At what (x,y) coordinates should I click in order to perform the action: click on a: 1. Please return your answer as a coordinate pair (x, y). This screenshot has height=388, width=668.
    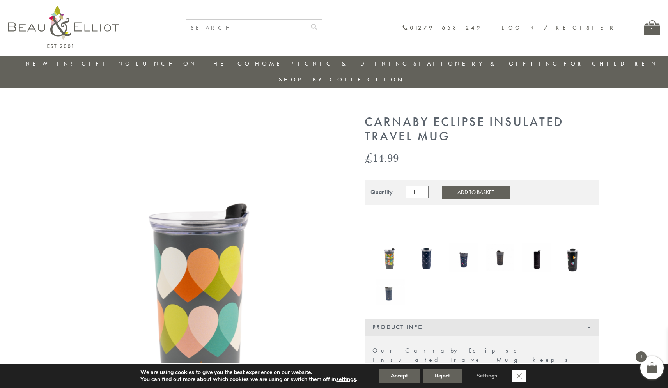
    Looking at the image, I should click on (652, 28).